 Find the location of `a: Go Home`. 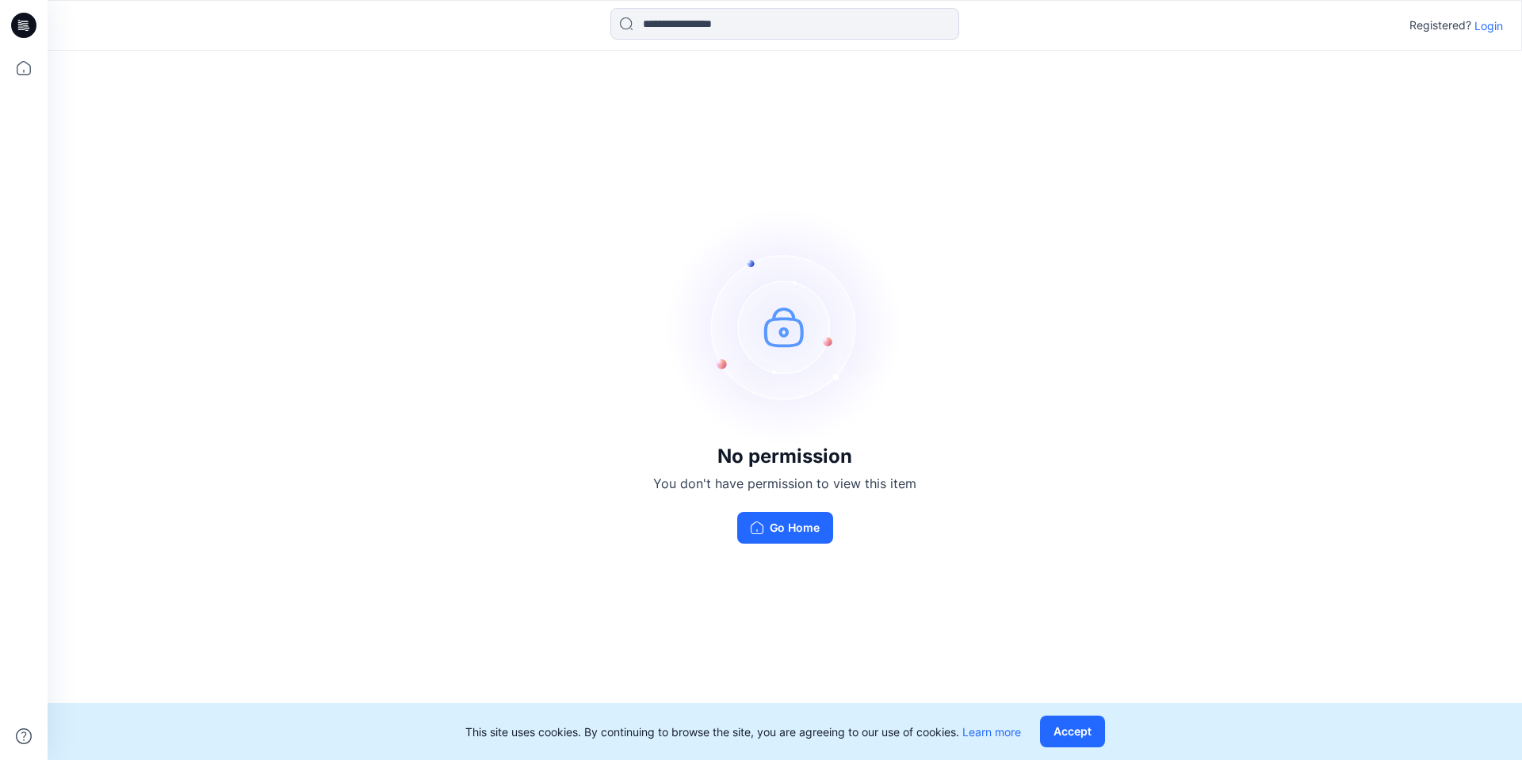

a: Go Home is located at coordinates (785, 528).